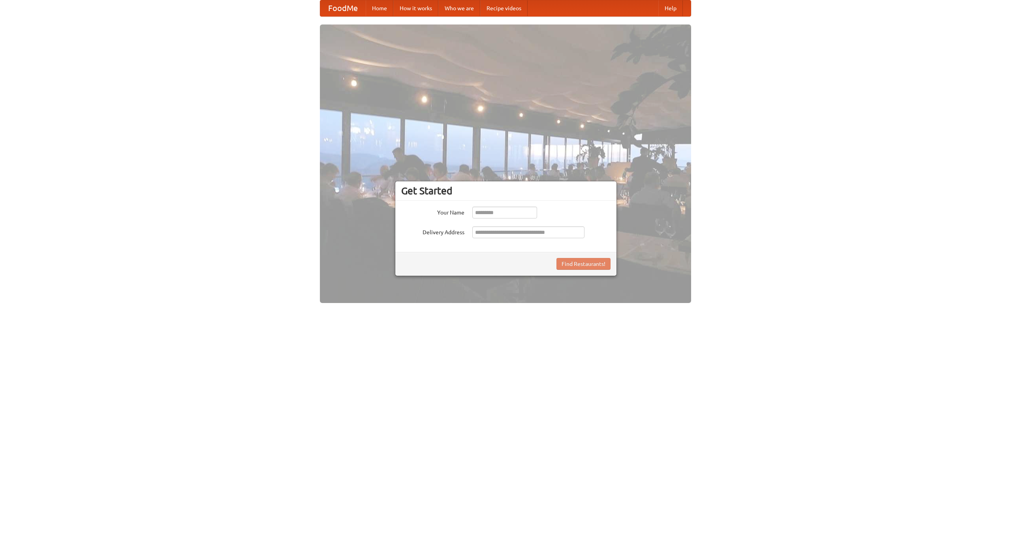  What do you see at coordinates (504, 8) in the screenshot?
I see `a: Recipe videos` at bounding box center [504, 8].